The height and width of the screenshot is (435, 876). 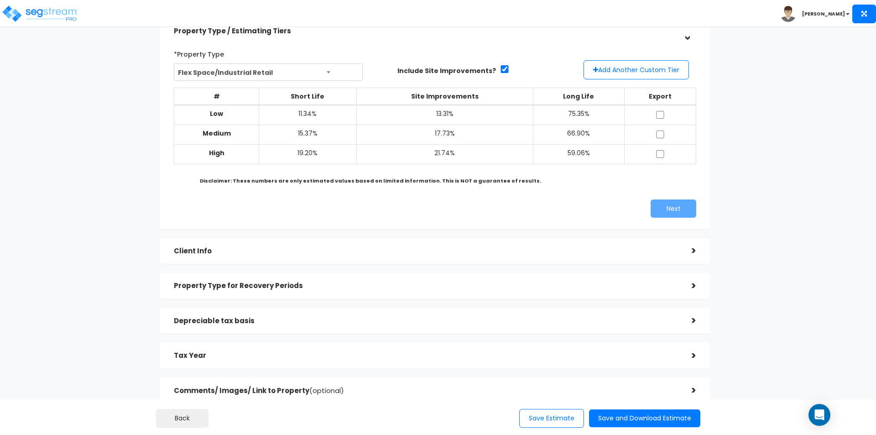 I want to click on td: 59.06%, so click(x=579, y=154).